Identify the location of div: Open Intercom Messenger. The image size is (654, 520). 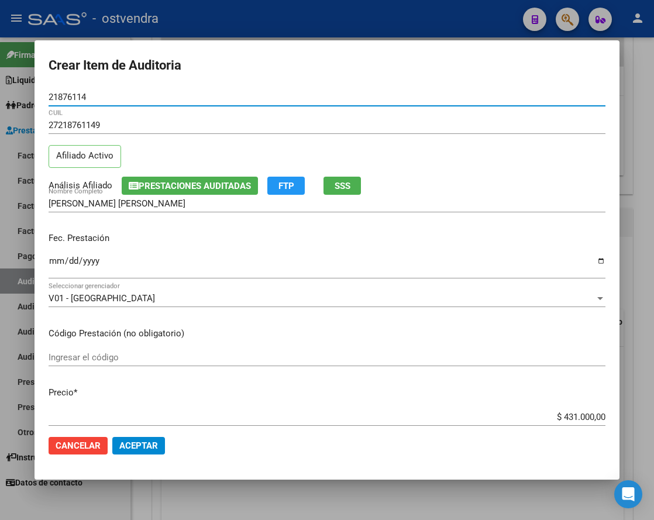
(628, 494).